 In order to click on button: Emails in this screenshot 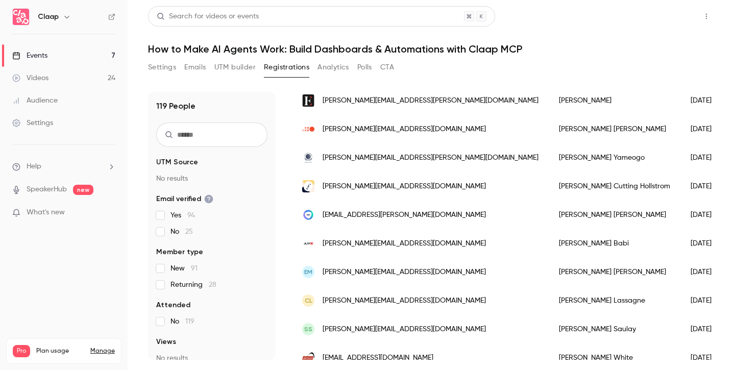, I will do `click(195, 67)`.